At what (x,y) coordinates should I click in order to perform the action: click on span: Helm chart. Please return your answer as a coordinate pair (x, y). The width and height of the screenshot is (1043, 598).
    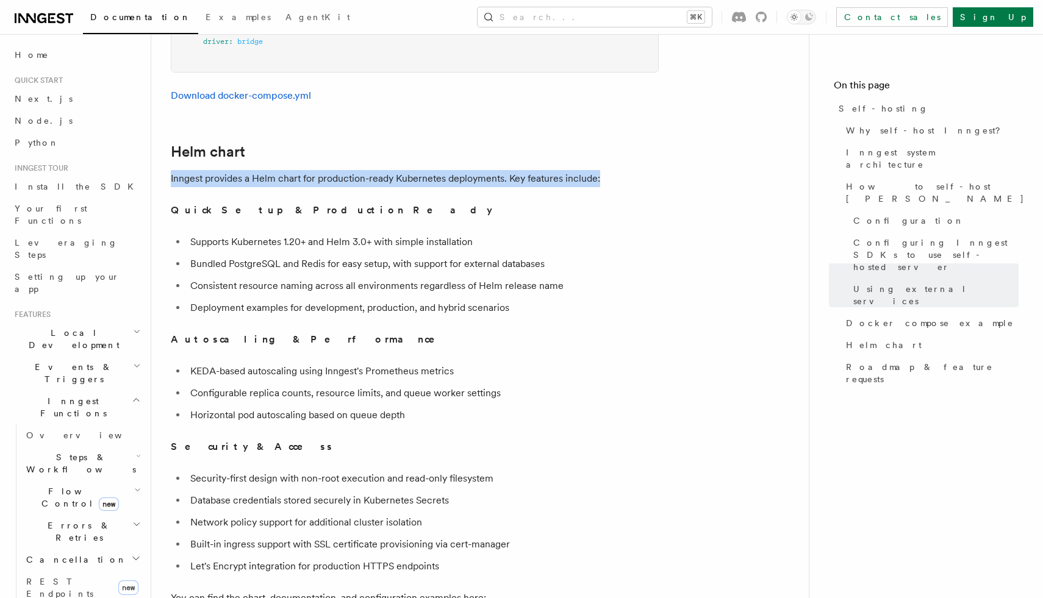
    Looking at the image, I should click on (884, 345).